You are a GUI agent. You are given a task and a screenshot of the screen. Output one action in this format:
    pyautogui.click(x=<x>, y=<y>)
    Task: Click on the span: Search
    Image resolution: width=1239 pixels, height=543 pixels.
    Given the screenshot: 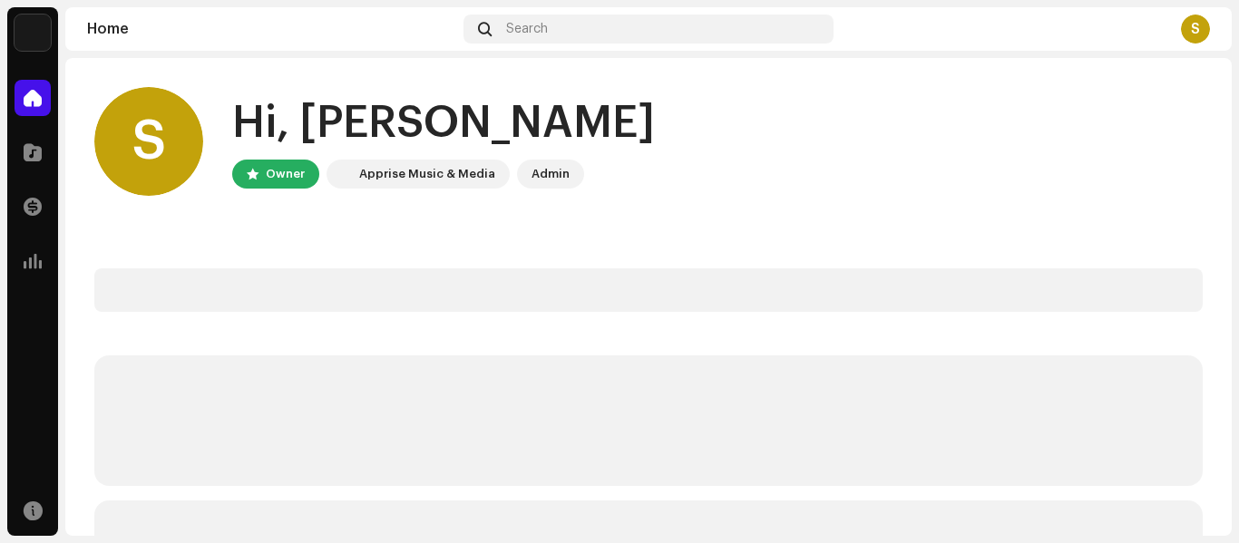 What is the action you would take?
    pyautogui.click(x=527, y=29)
    